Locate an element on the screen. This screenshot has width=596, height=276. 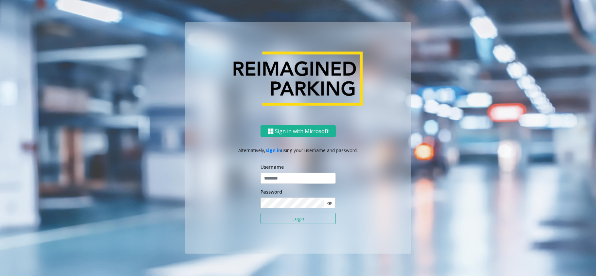
button: Sign in with Microsoft is located at coordinates (298, 131).